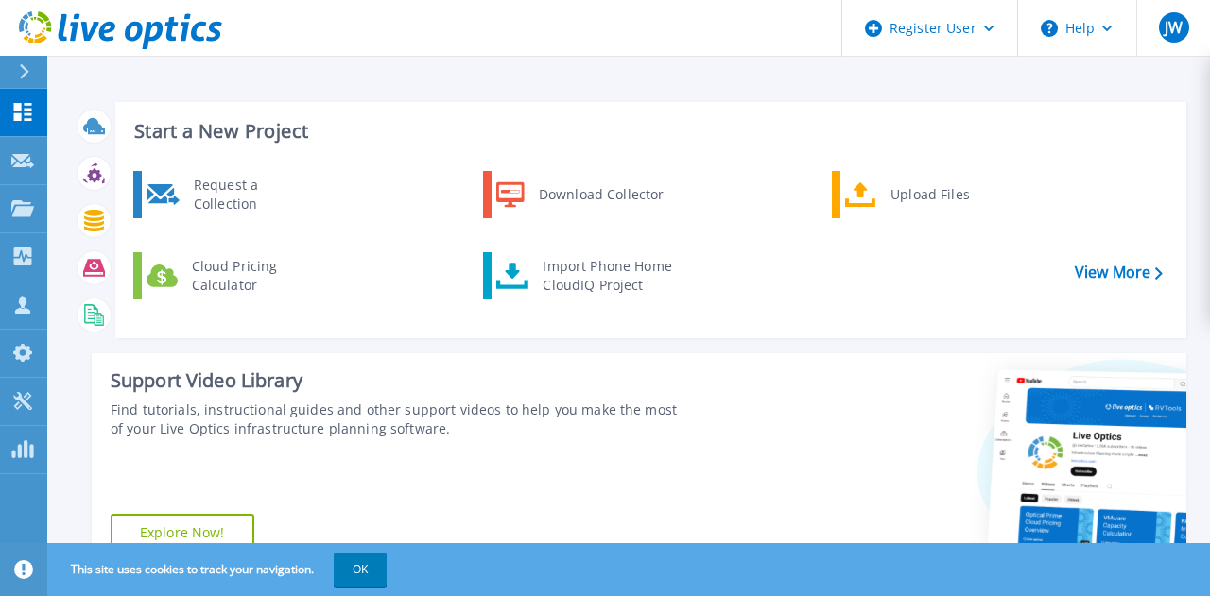 This screenshot has width=1210, height=596. Describe the element at coordinates (395, 420) in the screenshot. I see `div: Find tutorials, instructional guides and other support videos to help you make the most of your L...` at that location.